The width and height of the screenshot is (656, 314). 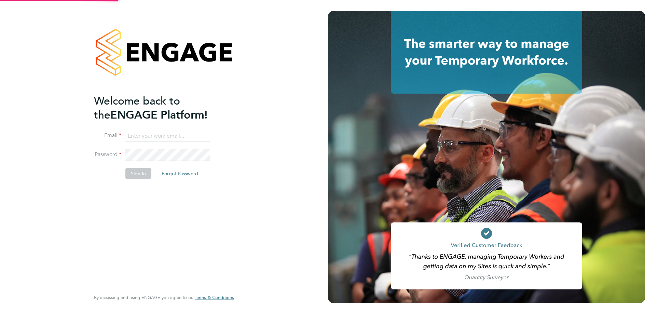 I want to click on input: Enter your work email..., so click(x=167, y=136).